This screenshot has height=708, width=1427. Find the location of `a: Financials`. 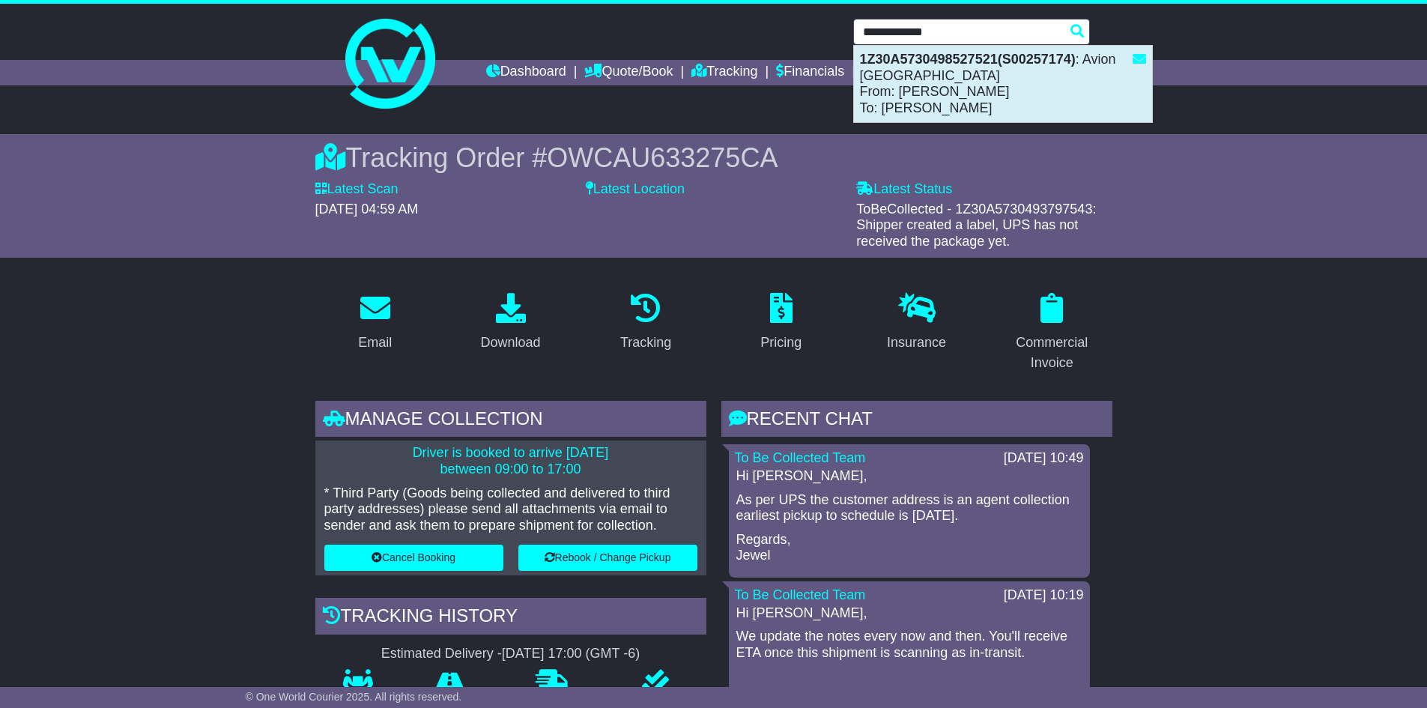

a: Financials is located at coordinates (810, 73).